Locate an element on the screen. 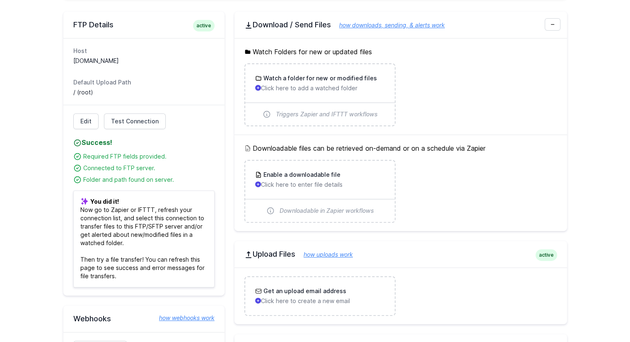 The image size is (630, 342). p: Click here to create a new email is located at coordinates (320, 301).